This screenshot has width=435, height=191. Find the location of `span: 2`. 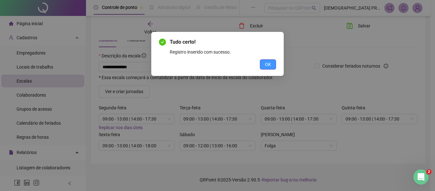

span: 2 is located at coordinates (429, 172).